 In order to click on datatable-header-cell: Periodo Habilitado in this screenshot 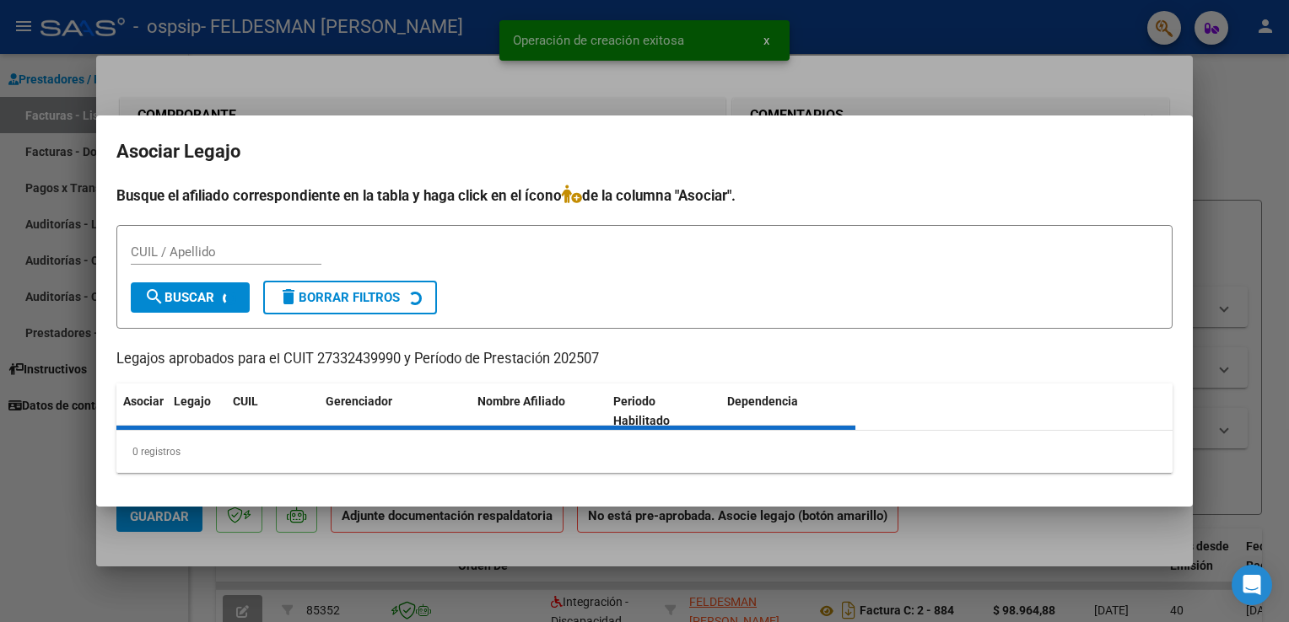, I will do `click(663, 412)`.